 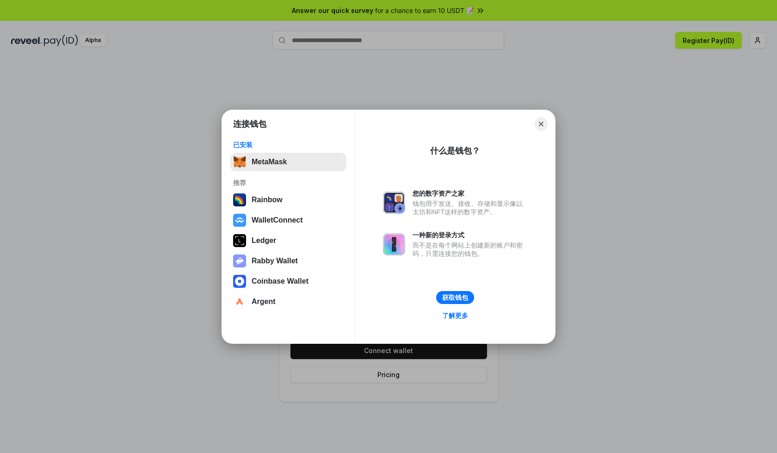 I want to click on button: Ledger, so click(x=288, y=240).